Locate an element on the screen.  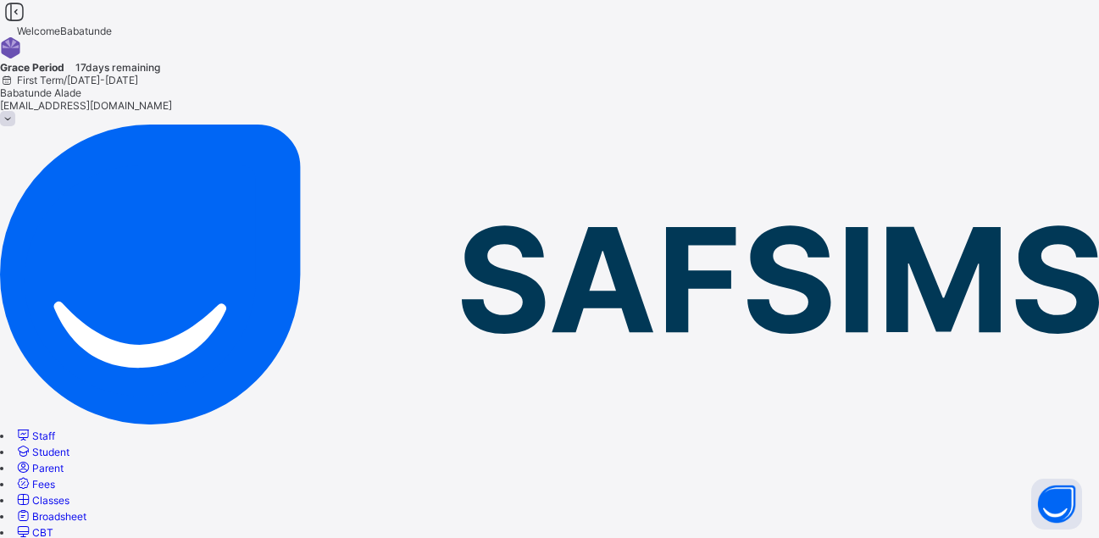
a: Staff is located at coordinates (35, 435).